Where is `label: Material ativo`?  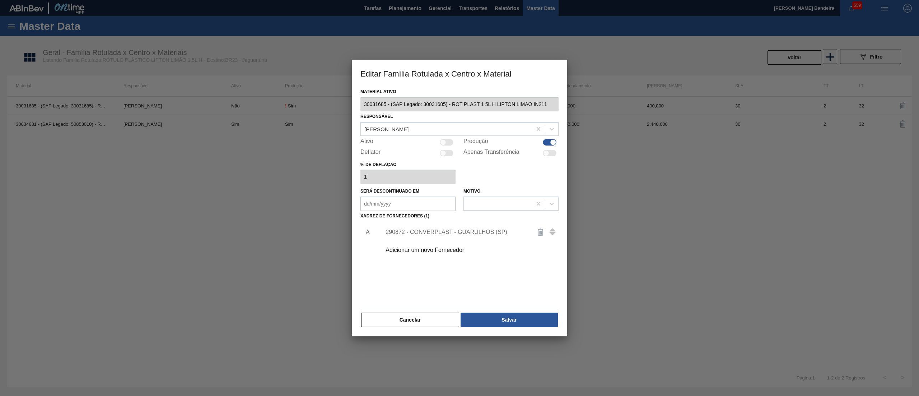 label: Material ativo is located at coordinates (459, 92).